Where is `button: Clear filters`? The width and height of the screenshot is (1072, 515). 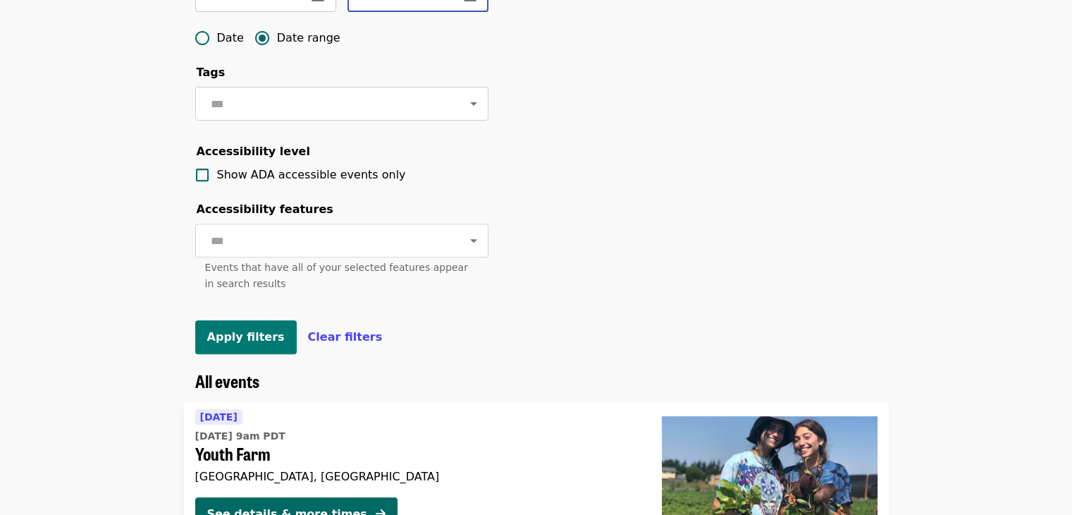
button: Clear filters is located at coordinates (345, 337).